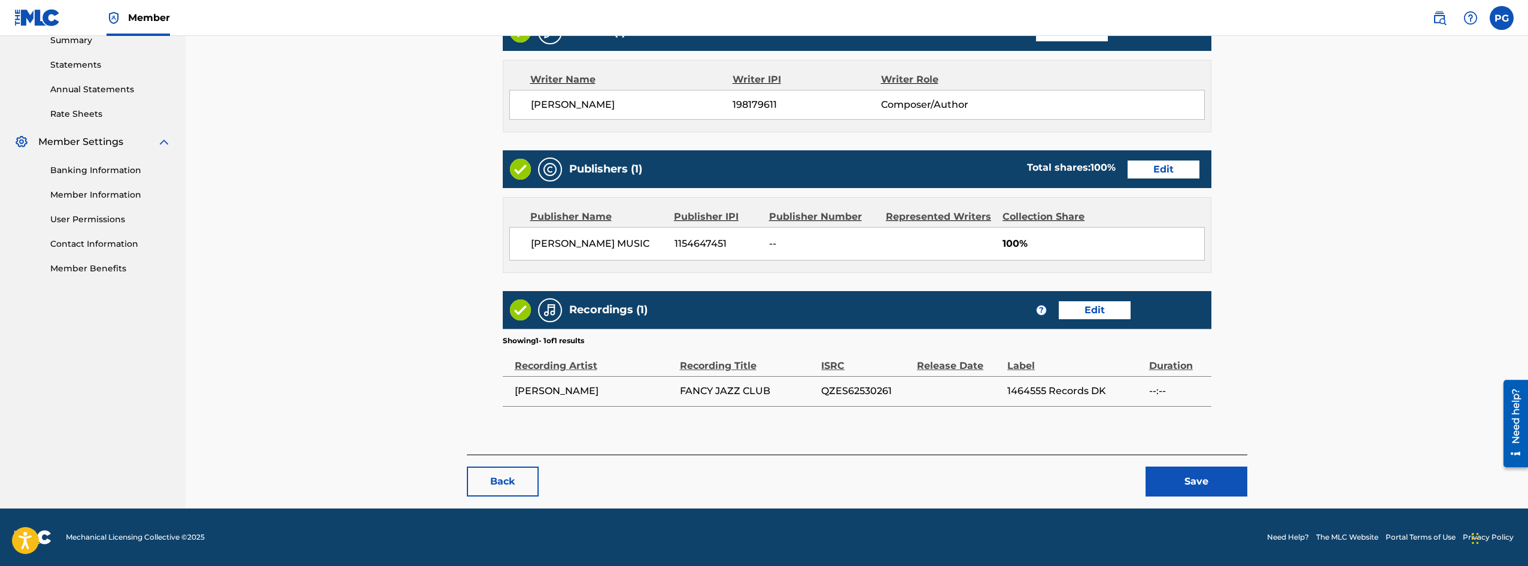 This screenshot has height=566, width=1528. I want to click on button: Back, so click(503, 481).